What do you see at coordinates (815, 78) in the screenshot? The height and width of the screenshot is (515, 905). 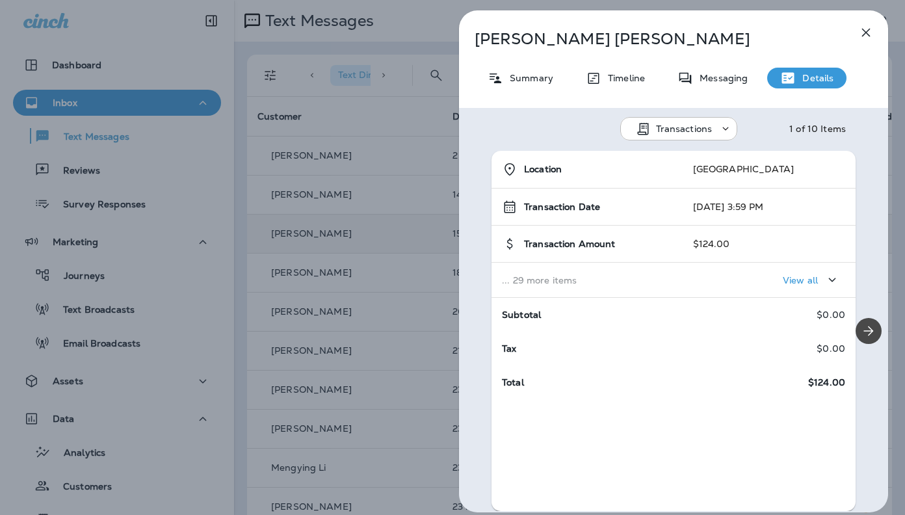 I see `p: Details` at bounding box center [815, 78].